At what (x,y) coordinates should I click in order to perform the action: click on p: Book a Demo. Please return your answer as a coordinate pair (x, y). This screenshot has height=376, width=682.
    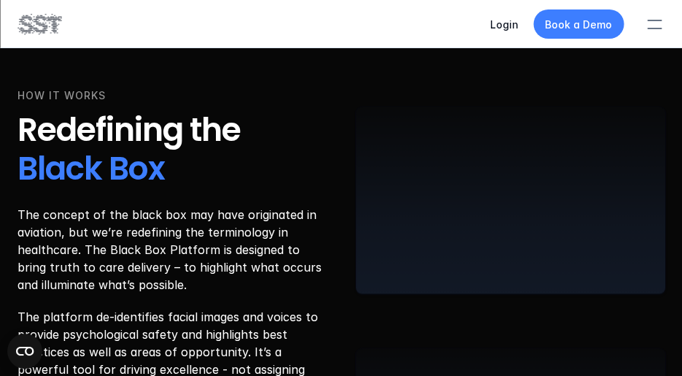
    Looking at the image, I should click on (579, 24).